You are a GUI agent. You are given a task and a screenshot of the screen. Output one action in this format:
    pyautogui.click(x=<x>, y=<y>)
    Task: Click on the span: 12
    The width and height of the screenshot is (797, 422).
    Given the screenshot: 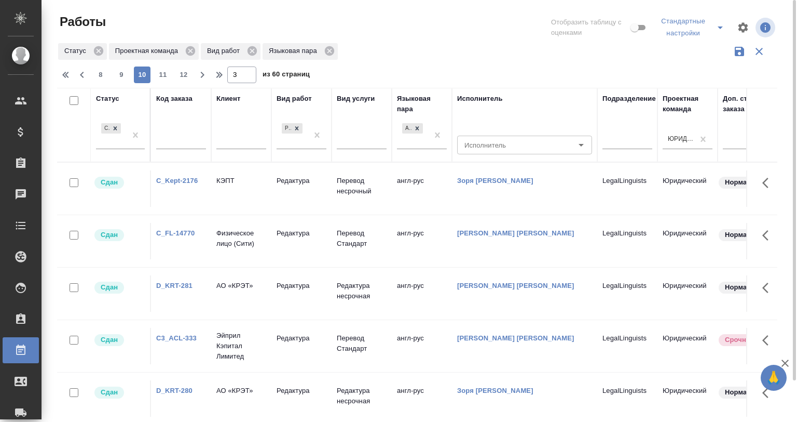 What is the action you would take?
    pyautogui.click(x=184, y=75)
    